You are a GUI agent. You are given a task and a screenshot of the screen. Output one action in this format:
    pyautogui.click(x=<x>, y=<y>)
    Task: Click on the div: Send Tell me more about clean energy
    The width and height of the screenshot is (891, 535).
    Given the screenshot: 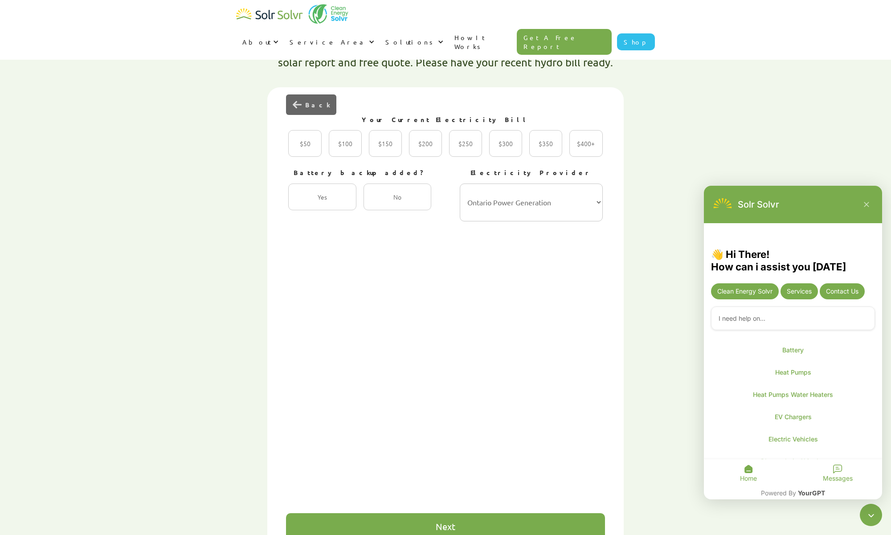 What is the action you would take?
    pyautogui.click(x=745, y=291)
    